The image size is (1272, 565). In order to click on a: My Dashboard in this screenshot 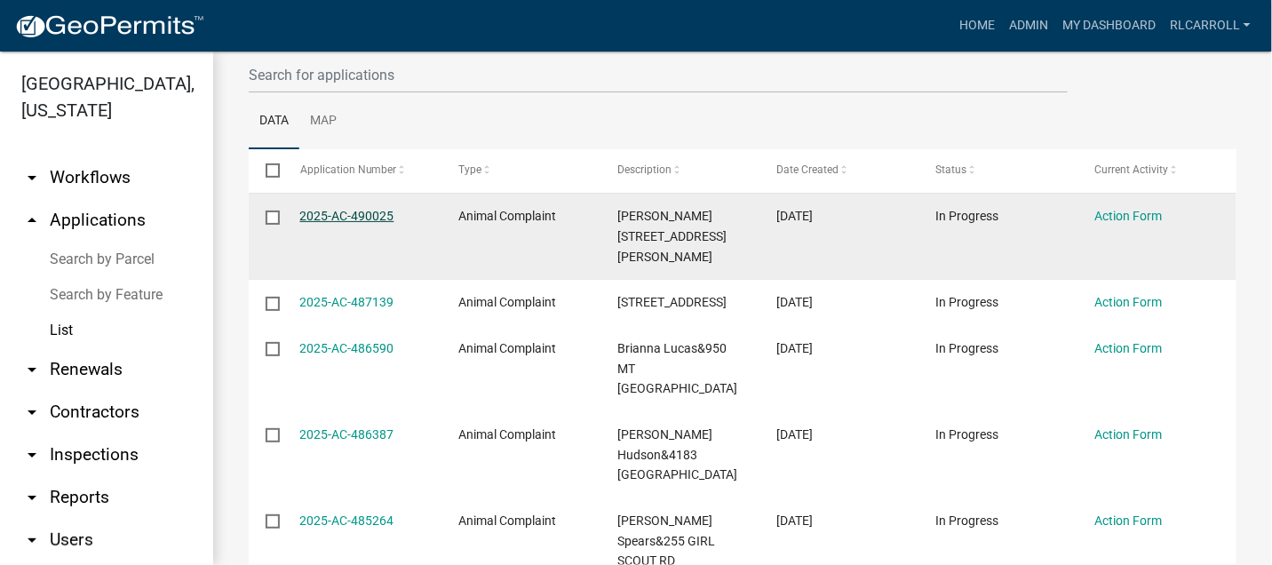, I will do `click(1109, 26)`.